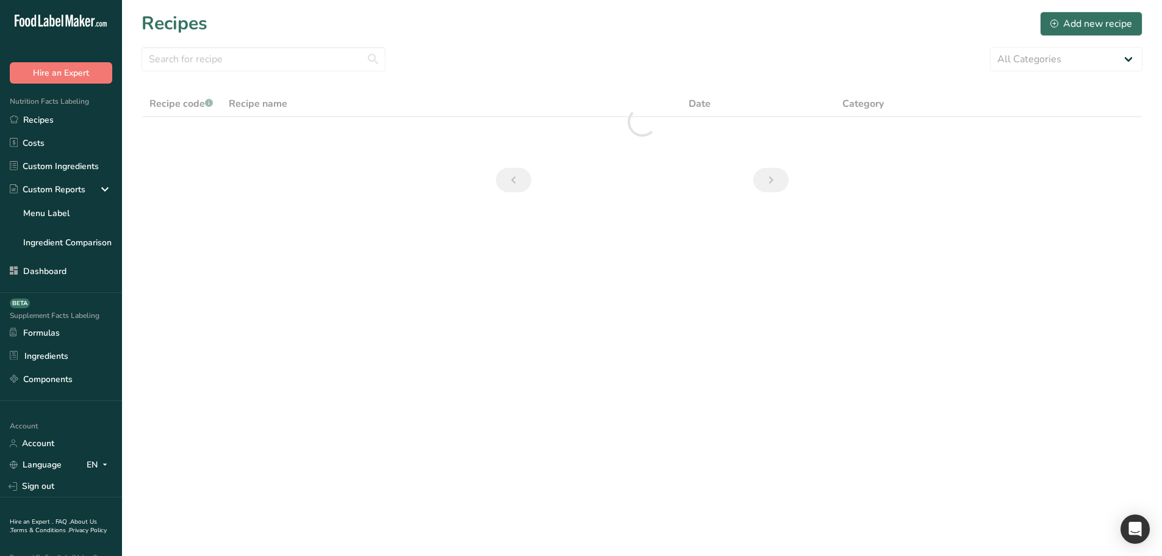 Image resolution: width=1162 pixels, height=556 pixels. What do you see at coordinates (61, 73) in the screenshot?
I see `button: Hire an Expert` at bounding box center [61, 73].